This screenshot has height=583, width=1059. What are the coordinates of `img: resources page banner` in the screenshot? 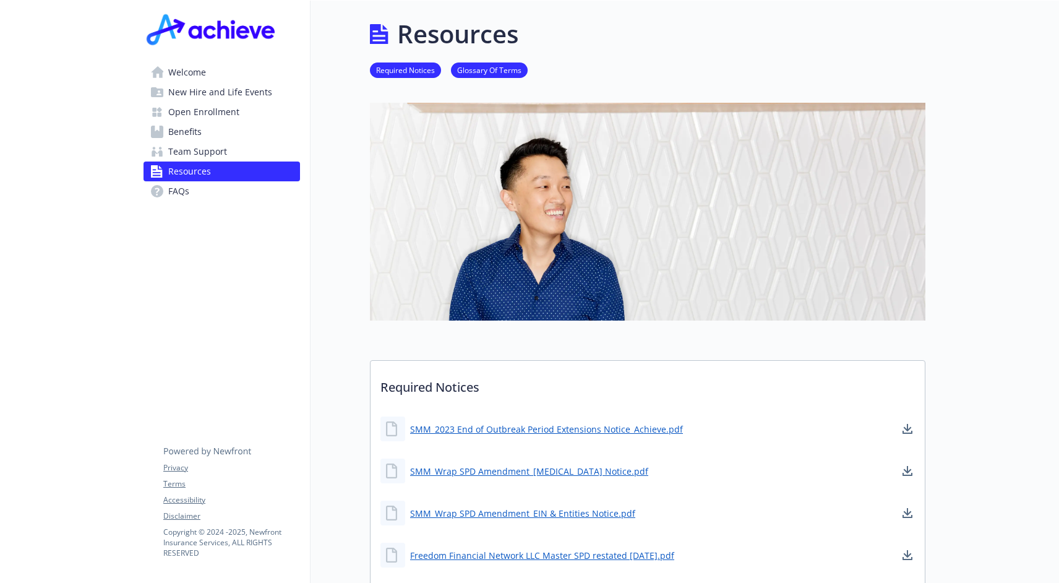 It's located at (648, 212).